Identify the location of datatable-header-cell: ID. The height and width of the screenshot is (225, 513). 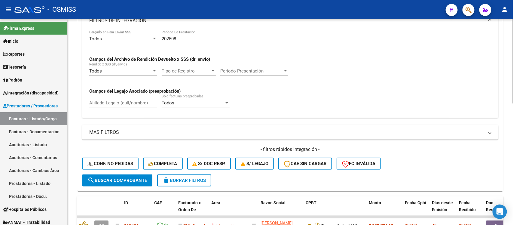
(137, 209).